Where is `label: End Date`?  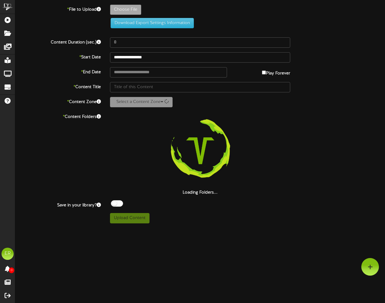
label: End Date is located at coordinates (58, 71).